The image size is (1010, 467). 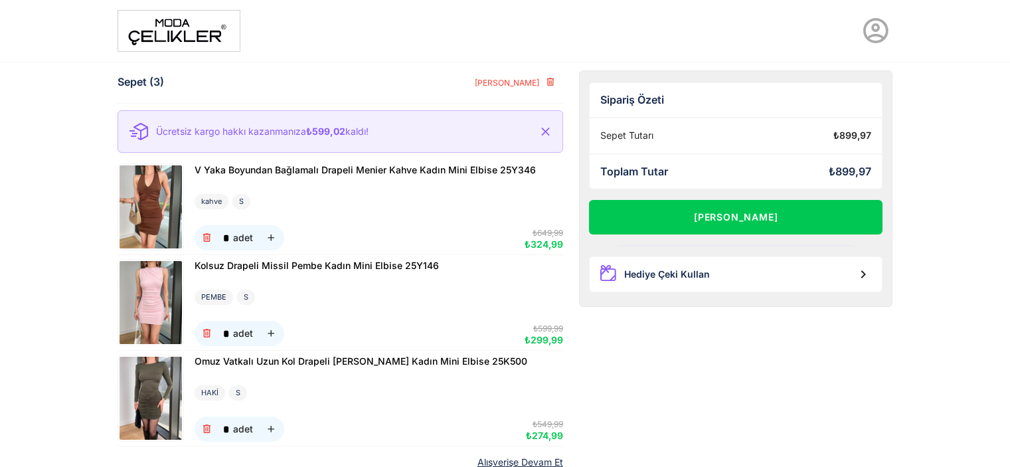 I want to click on span: Kolsuz Drapeli Missil Pembe Kadın Mini Elbise 25Y146, so click(x=317, y=265).